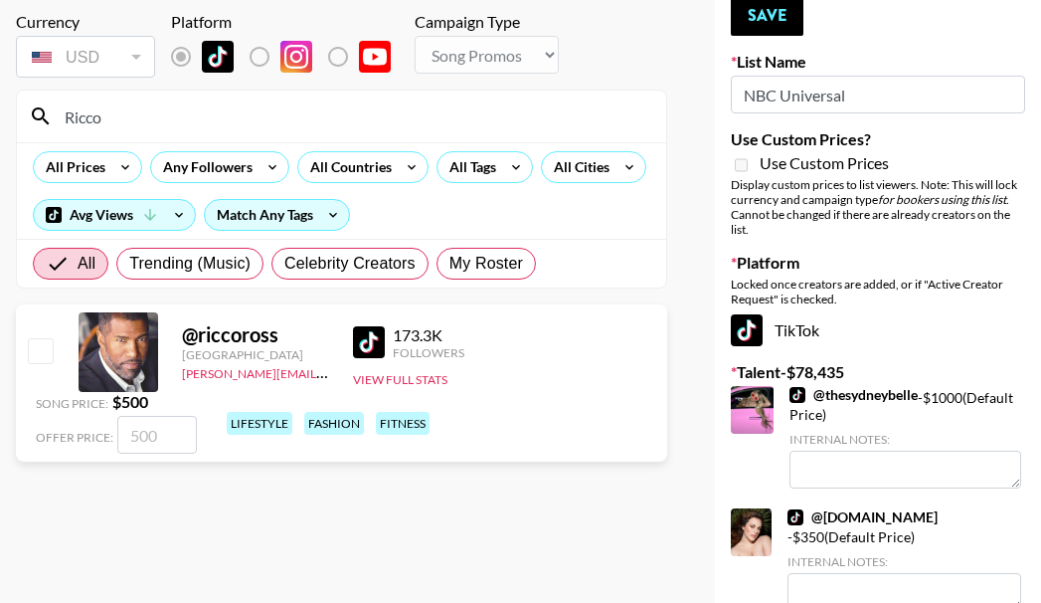 The height and width of the screenshot is (603, 1041). Describe the element at coordinates (429, 352) in the screenshot. I see `div: Followers` at that location.